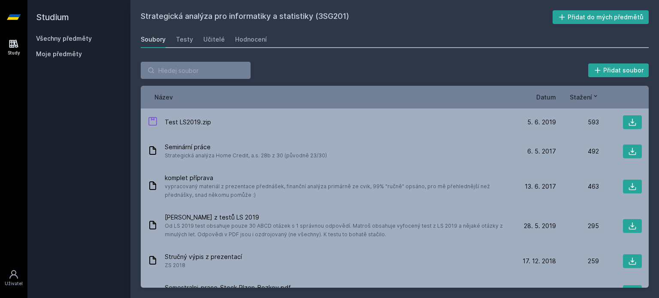 The image size is (659, 298). Describe the element at coordinates (539, 261) in the screenshot. I see `span: 17. 12. 2018` at that location.